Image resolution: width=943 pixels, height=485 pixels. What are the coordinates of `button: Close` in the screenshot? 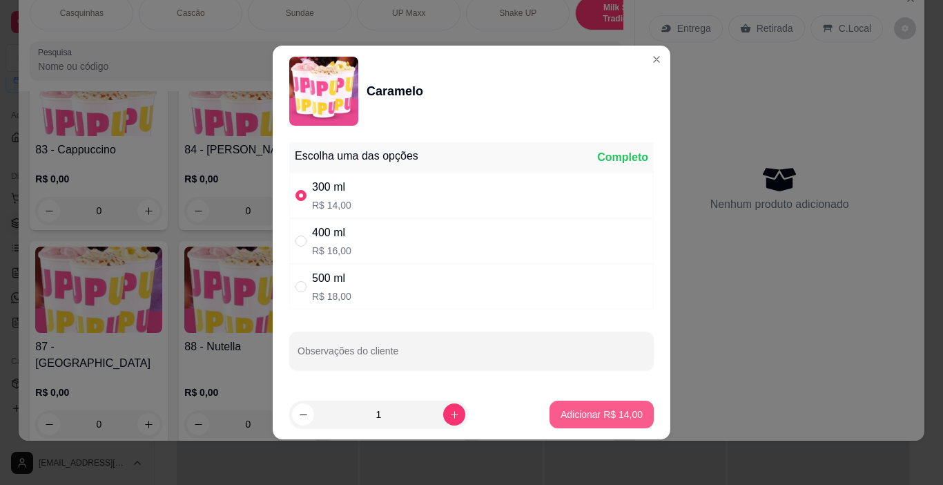 It's located at (657, 59).